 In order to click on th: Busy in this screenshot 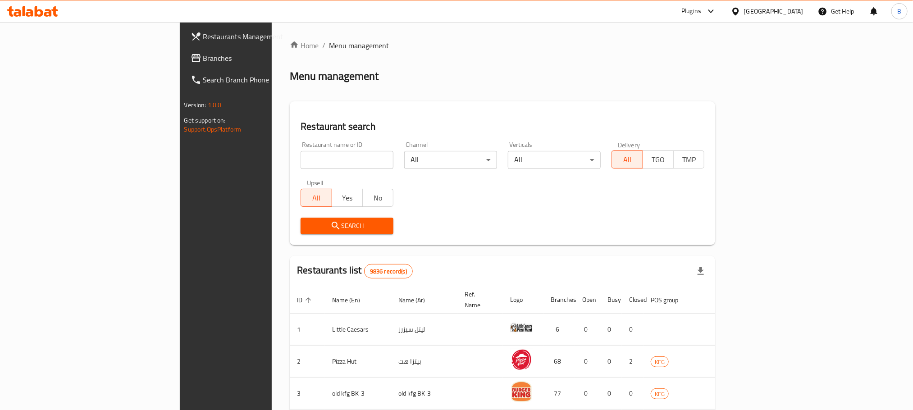, I will do `click(611, 300)`.